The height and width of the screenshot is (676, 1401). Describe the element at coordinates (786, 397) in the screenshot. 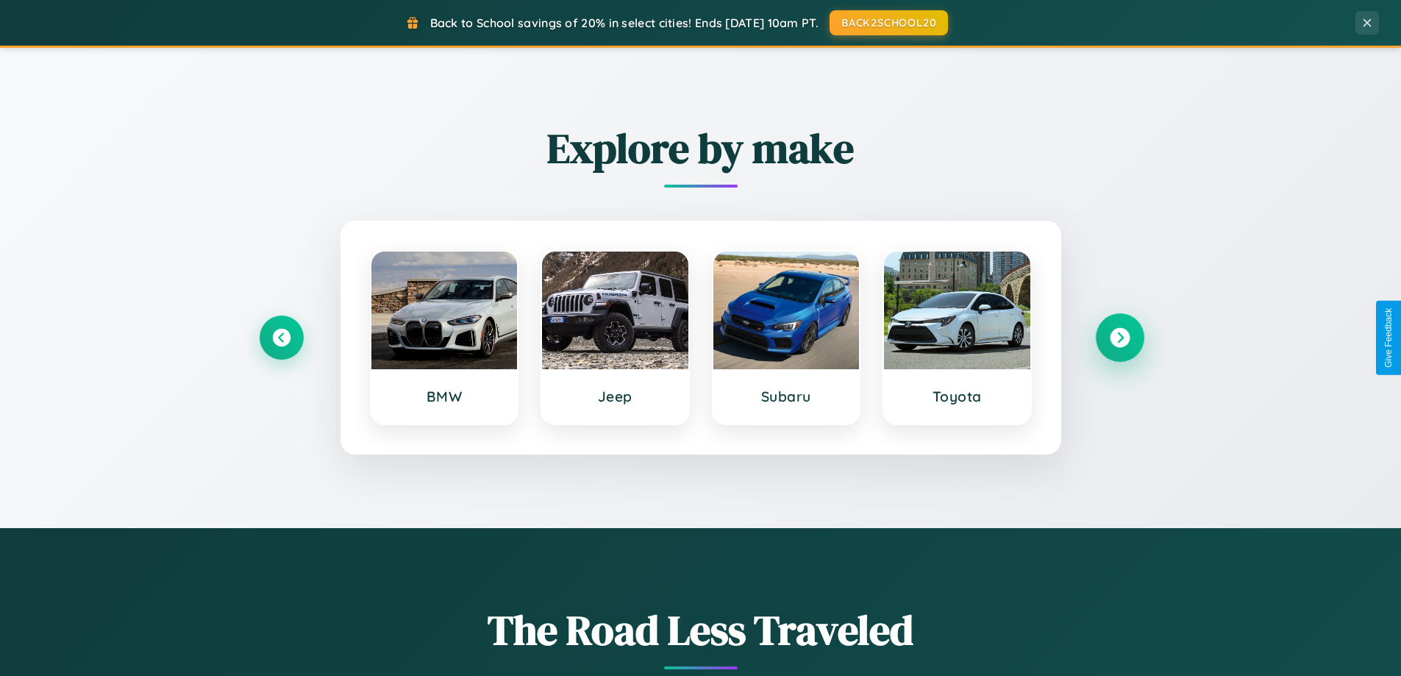

I see `h3: Subaru` at that location.